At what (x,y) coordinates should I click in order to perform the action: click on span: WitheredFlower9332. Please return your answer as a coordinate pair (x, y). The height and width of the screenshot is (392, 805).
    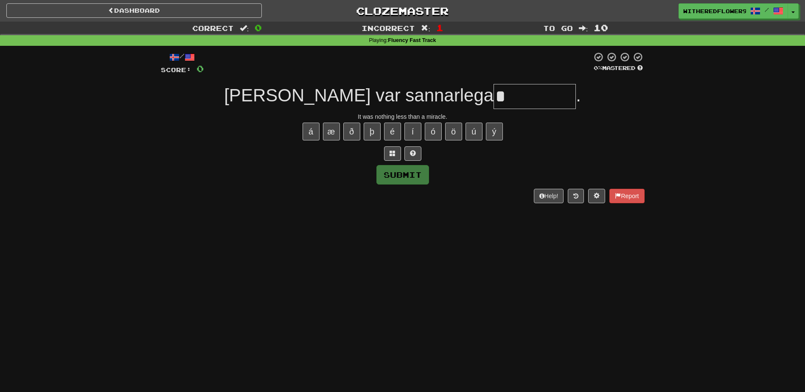
    Looking at the image, I should click on (714, 11).